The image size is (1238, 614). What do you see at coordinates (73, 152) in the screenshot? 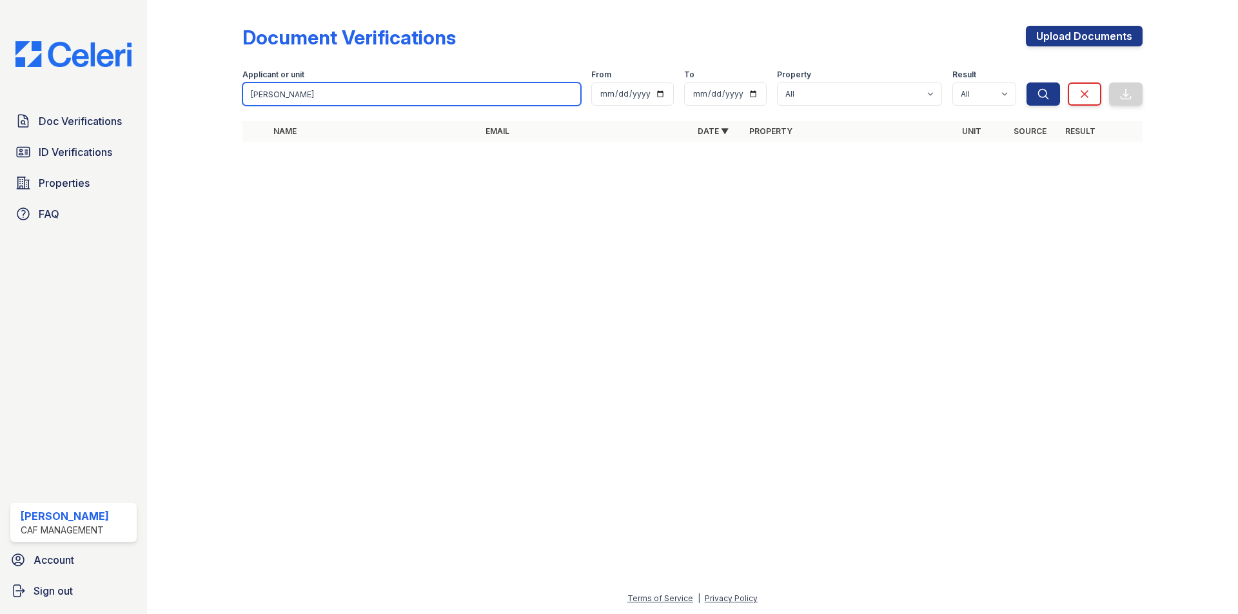
I see `a: ID Verifications` at bounding box center [73, 152].